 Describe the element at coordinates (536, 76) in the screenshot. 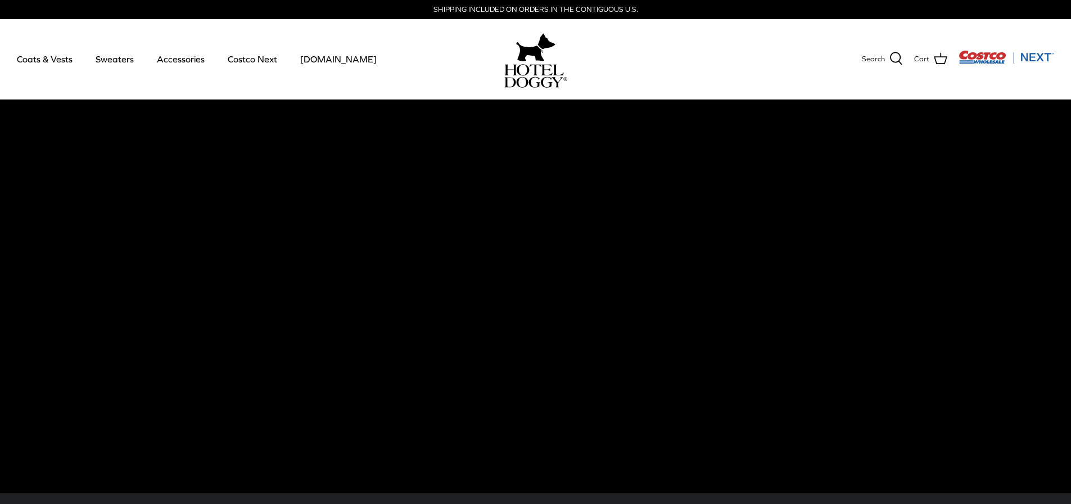

I see `img: hoteldoggycom` at that location.